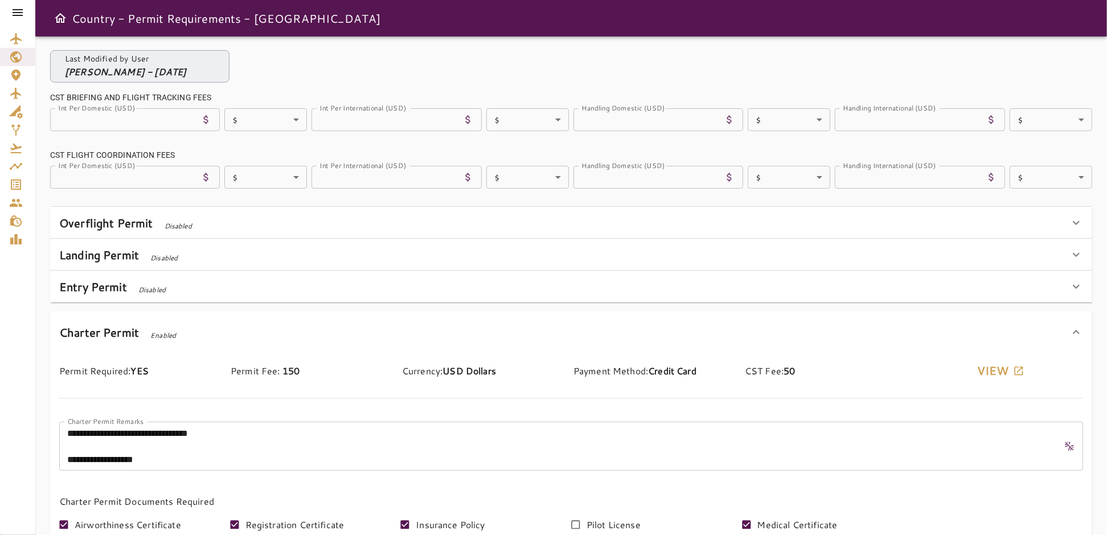 This screenshot has width=1107, height=535. What do you see at coordinates (789, 370) in the screenshot?
I see `span: 50` at bounding box center [789, 370].